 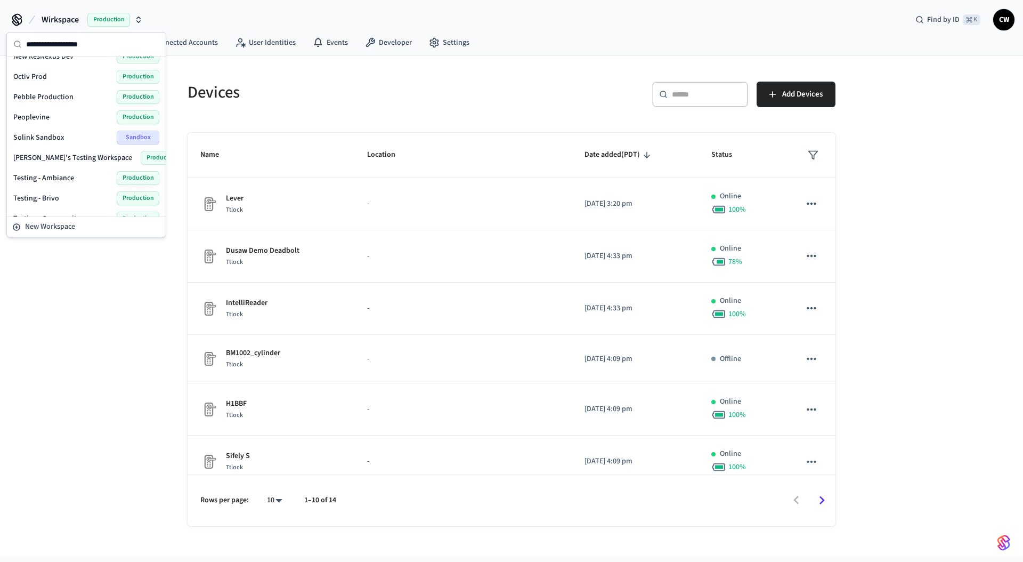 What do you see at coordinates (728, 155) in the screenshot?
I see `span: Status` at bounding box center [728, 155].